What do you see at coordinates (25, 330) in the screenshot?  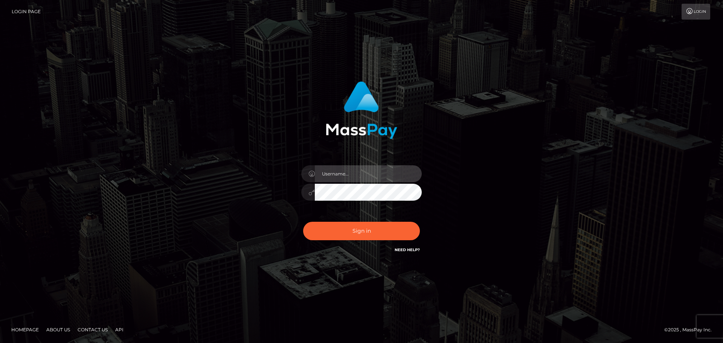 I see `a: Homepage` at bounding box center [25, 330].